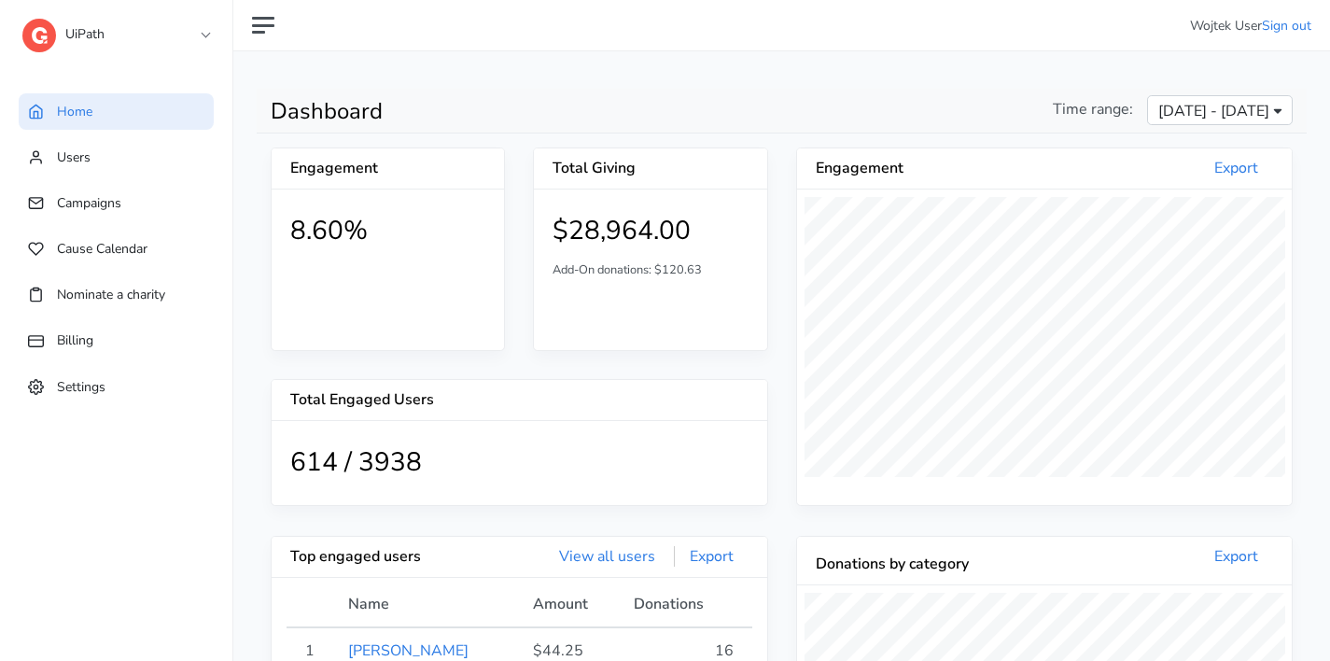 The height and width of the screenshot is (661, 1330). Describe the element at coordinates (74, 157) in the screenshot. I see `span: Users` at that location.